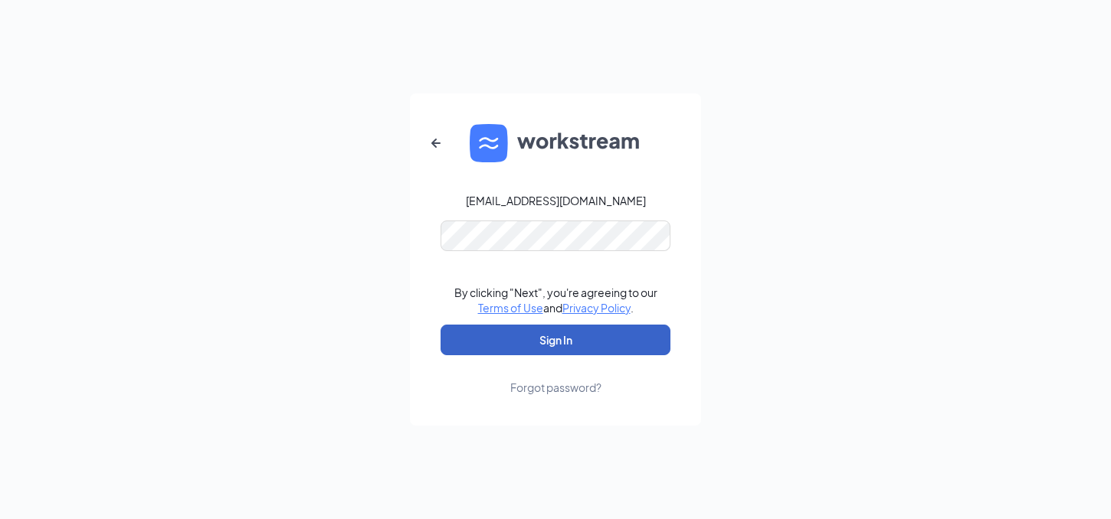 Image resolution: width=1111 pixels, height=519 pixels. What do you see at coordinates (436, 143) in the screenshot?
I see `svg: ArrowLeftNew` at bounding box center [436, 143].